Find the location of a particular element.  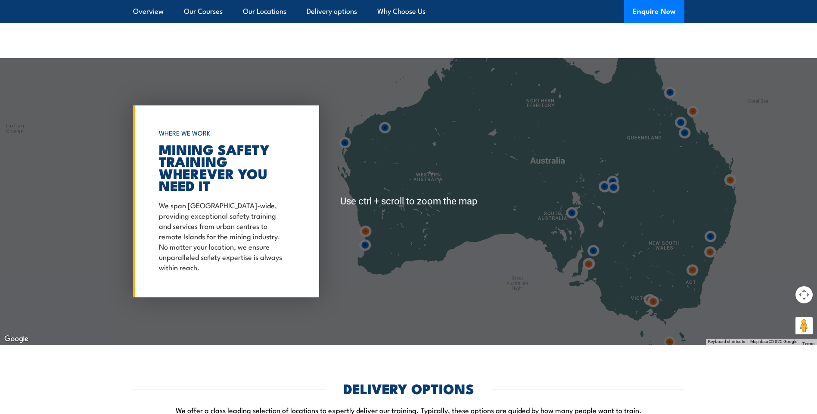

a: Open this area in Google Maps (opens a new window) is located at coordinates (16, 339).